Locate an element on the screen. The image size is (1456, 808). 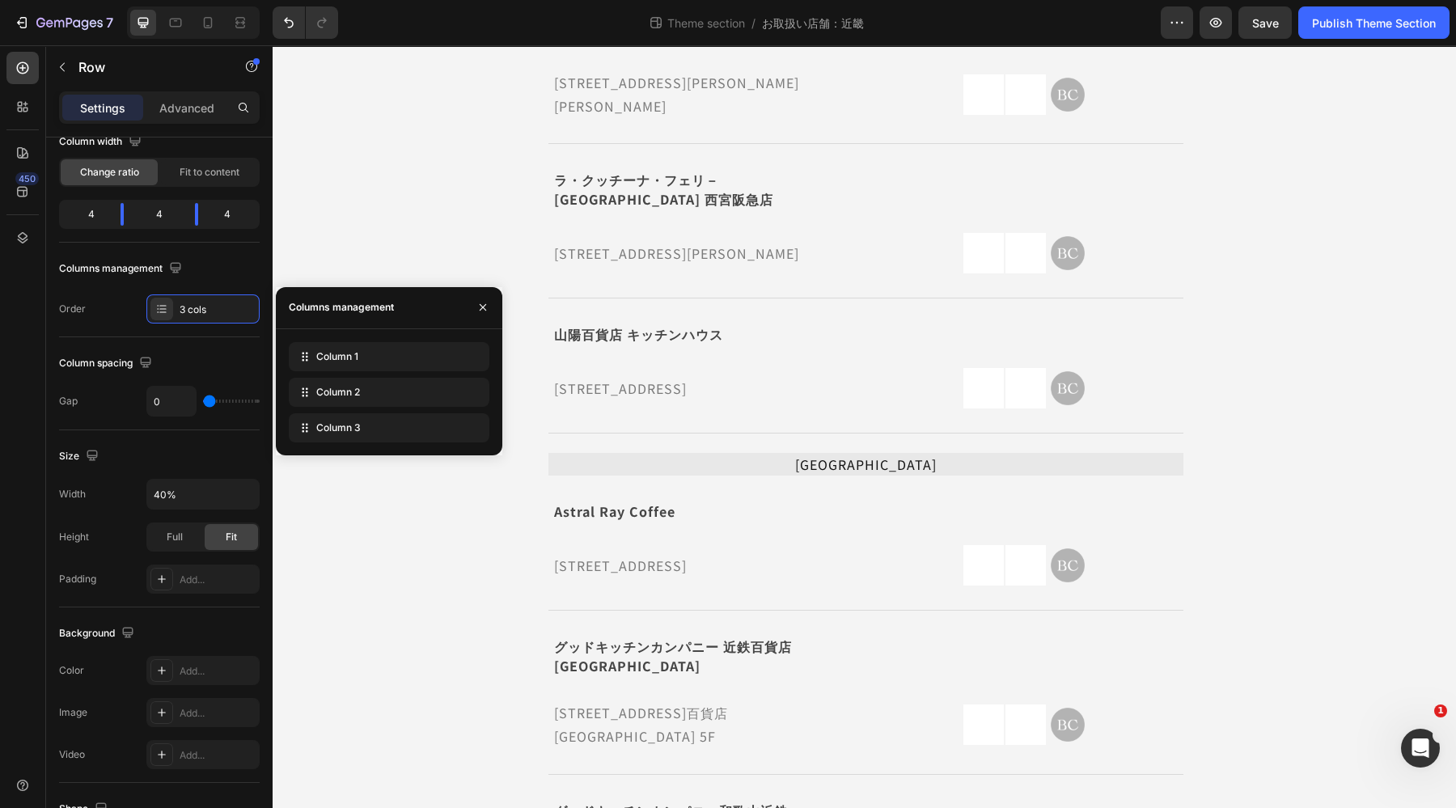
span: Column 3 is located at coordinates (338, 428).